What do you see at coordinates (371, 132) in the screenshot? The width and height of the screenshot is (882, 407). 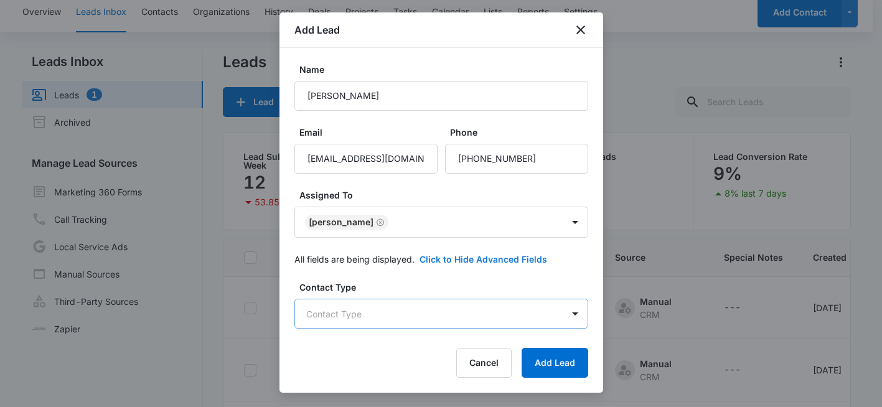 I see `label: Email` at bounding box center [371, 132].